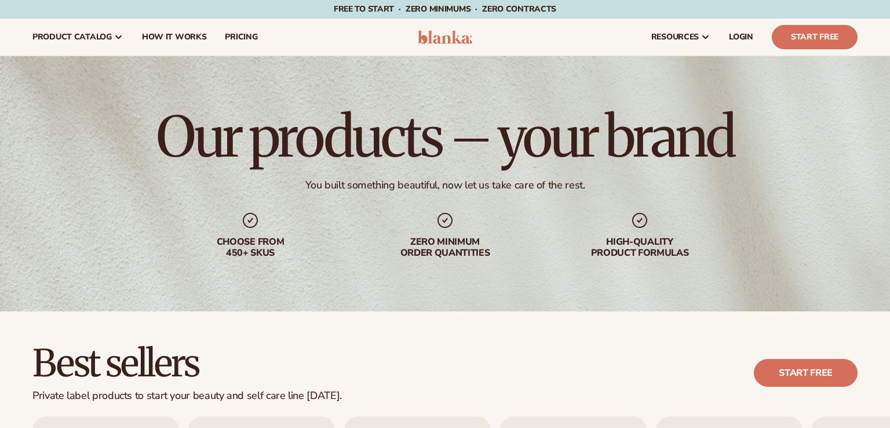 Image resolution: width=890 pixels, height=428 pixels. What do you see at coordinates (187, 363) in the screenshot?
I see `h2: Best sellers` at bounding box center [187, 363].